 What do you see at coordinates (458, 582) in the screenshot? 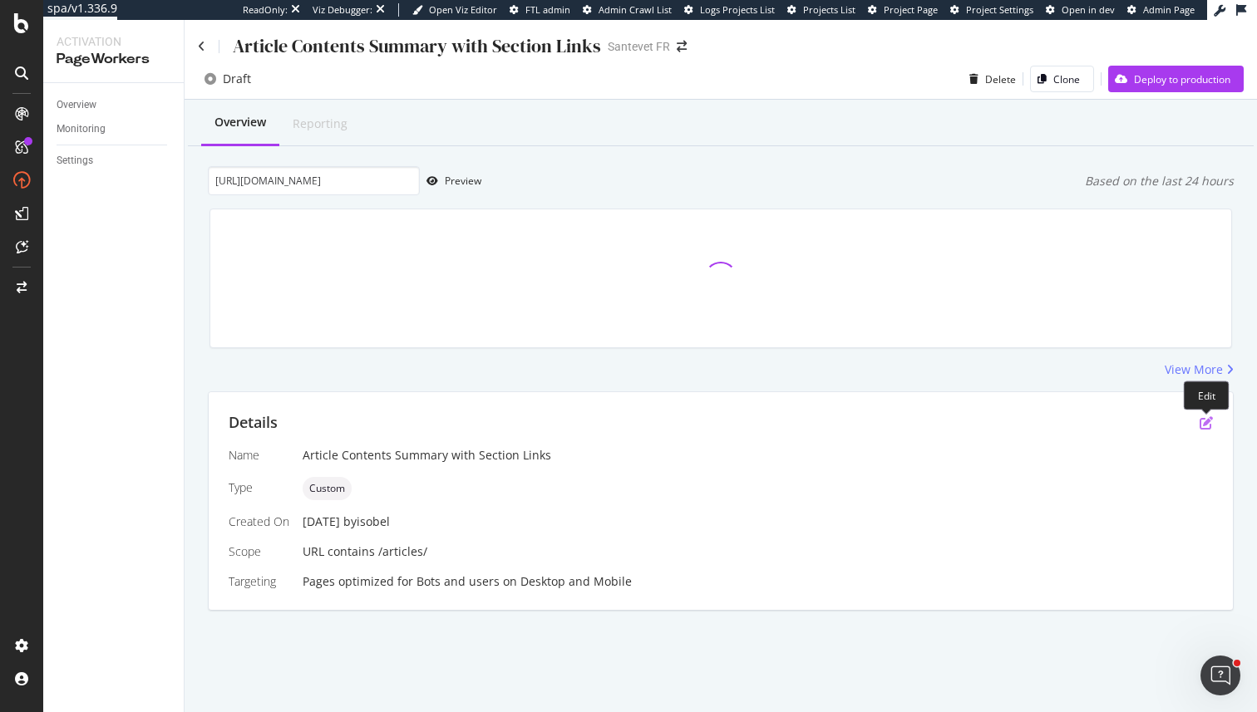
I see `div: Bots and users` at bounding box center [458, 582].